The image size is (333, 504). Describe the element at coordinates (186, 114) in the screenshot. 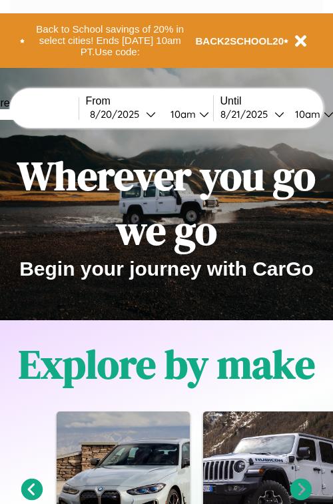

I see `button: 10am` at that location.